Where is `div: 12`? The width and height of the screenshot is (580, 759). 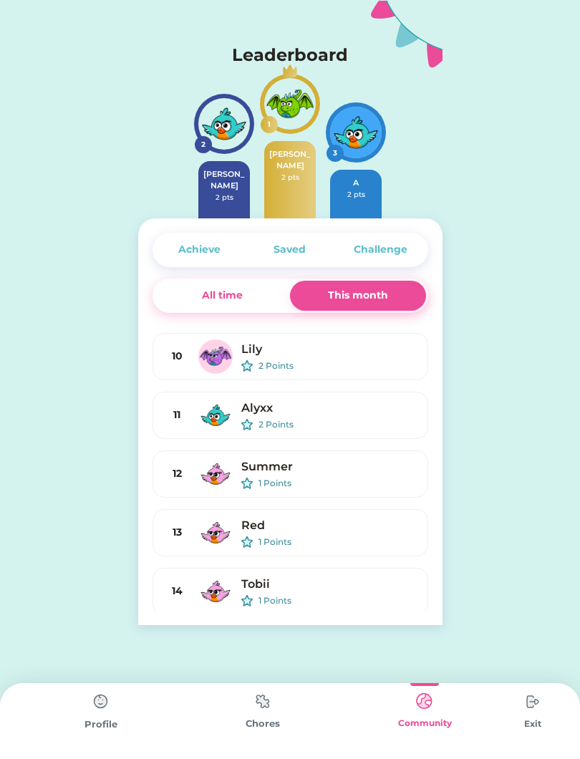
div: 12 is located at coordinates (177, 473).